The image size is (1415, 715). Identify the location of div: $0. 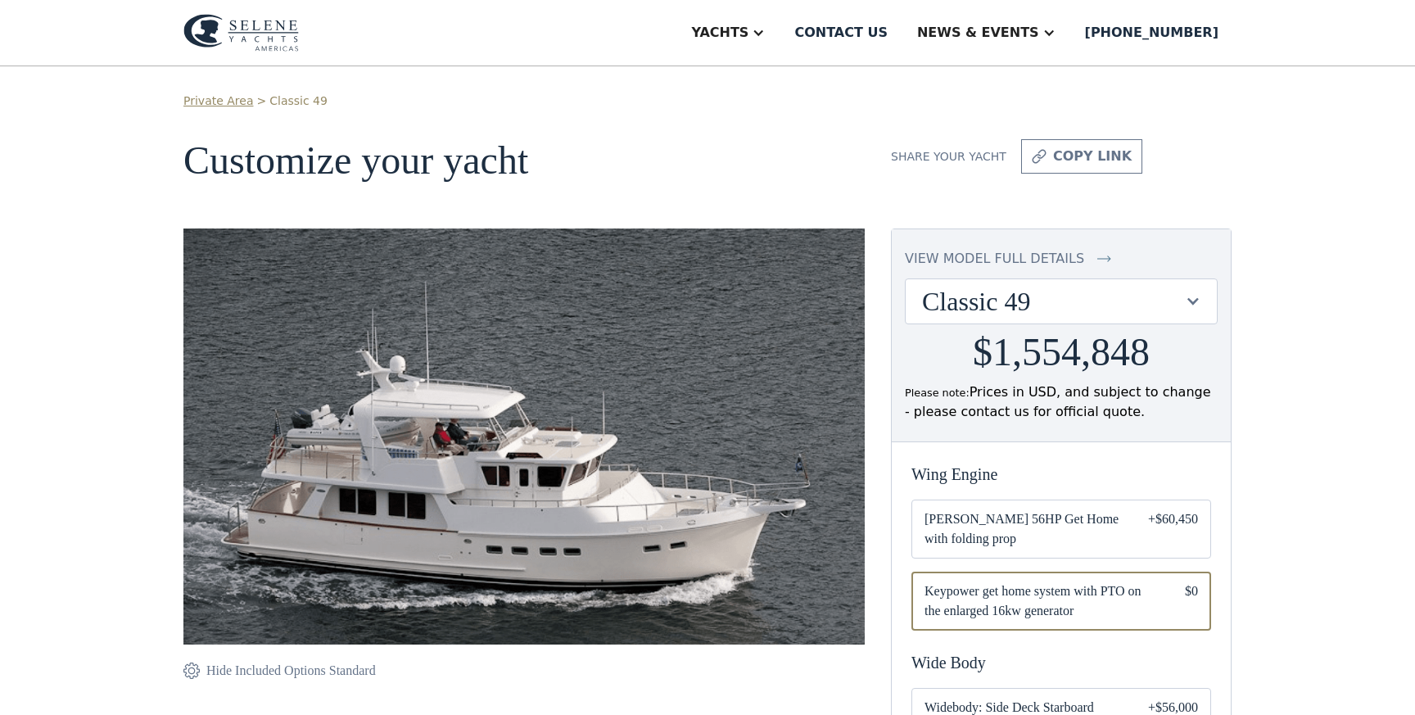
(1192, 601).